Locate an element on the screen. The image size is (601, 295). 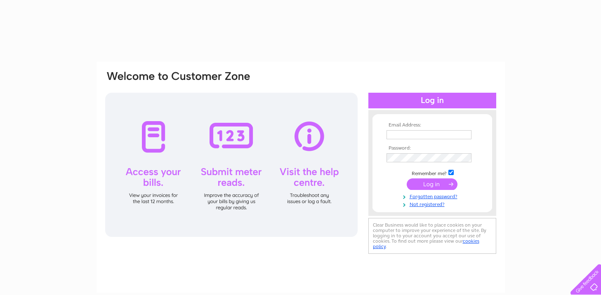
a: Forgotten password? is located at coordinates (433, 196).